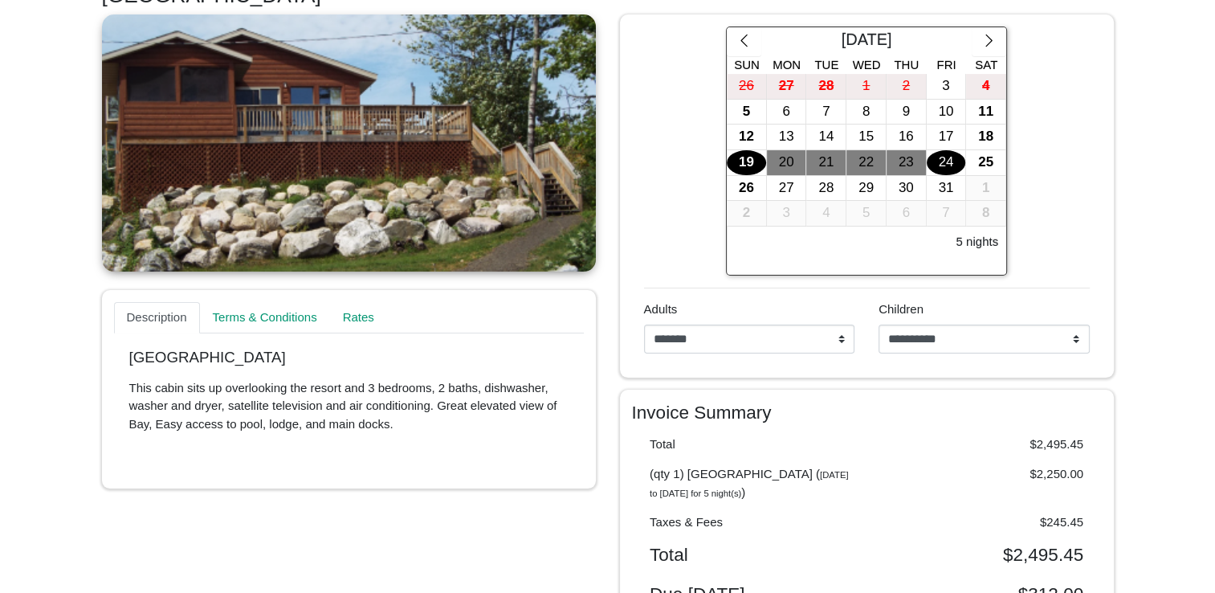 This screenshot has height=593, width=1215. I want to click on button: 23, so click(907, 163).